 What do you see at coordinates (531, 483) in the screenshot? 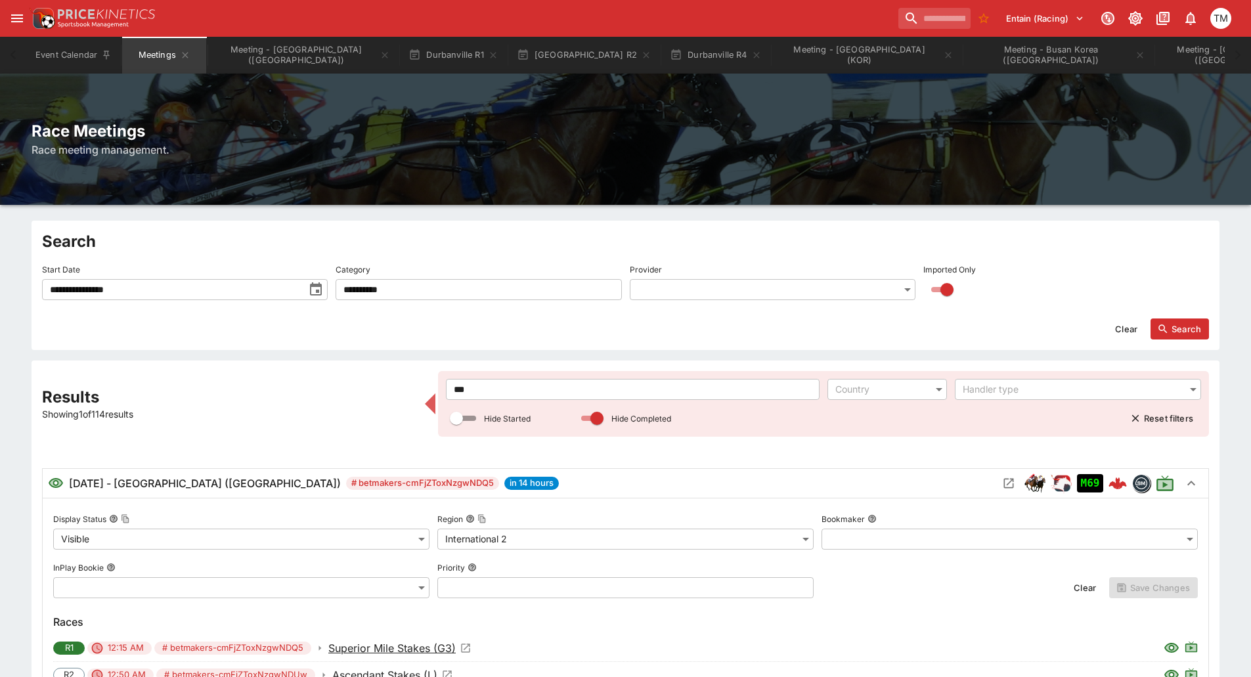
I see `span: in 14 hours` at bounding box center [531, 483].